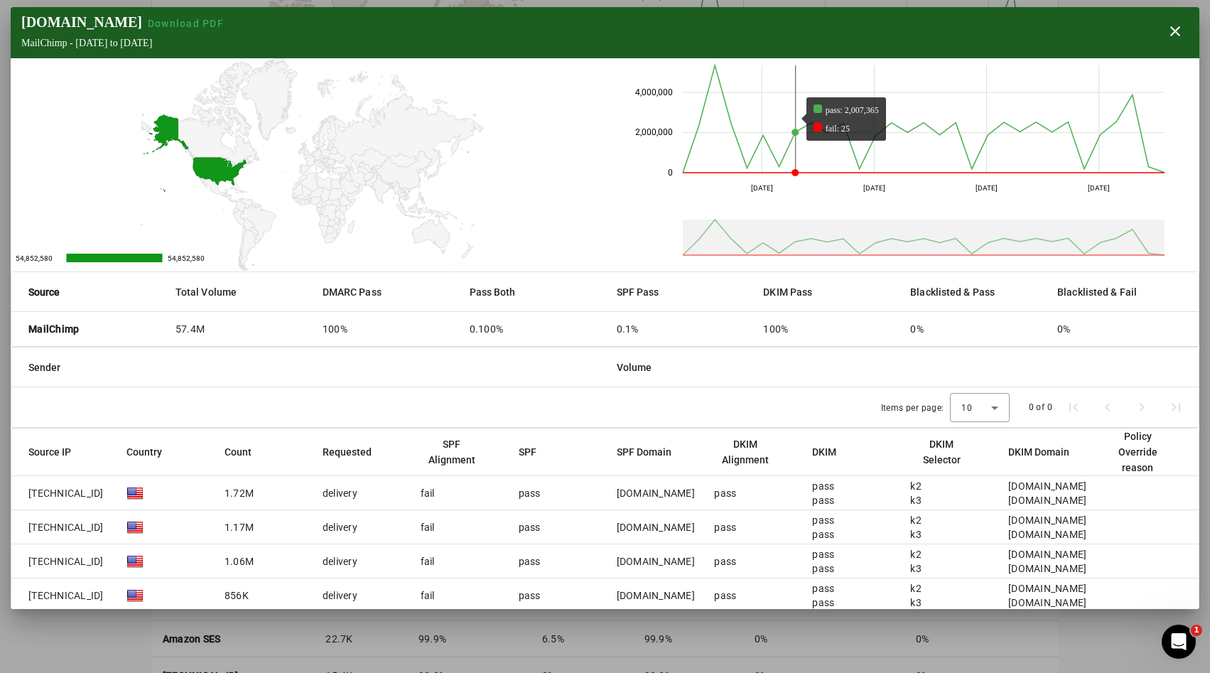 The height and width of the screenshot is (673, 1210). Describe the element at coordinates (262, 596) in the screenshot. I see `mat-cell: 856K` at that location.